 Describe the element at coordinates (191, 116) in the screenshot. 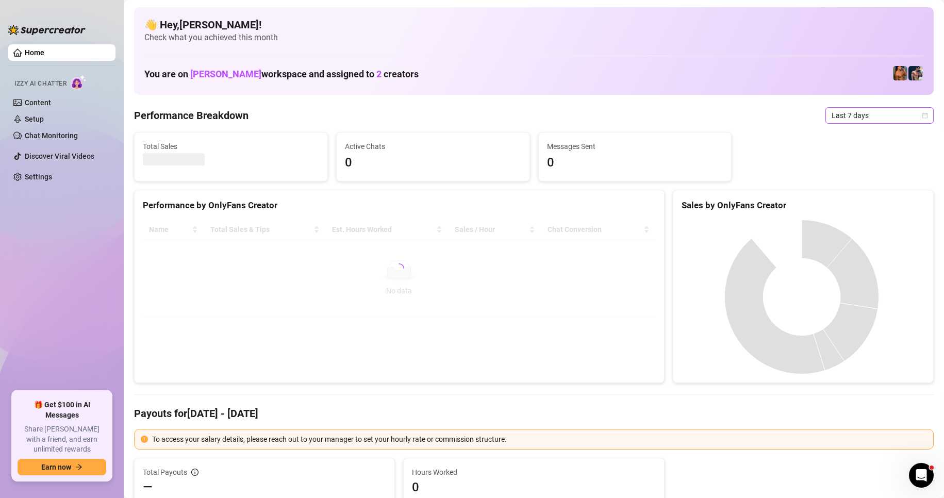

I see `h4: Performance Breakdown` at that location.